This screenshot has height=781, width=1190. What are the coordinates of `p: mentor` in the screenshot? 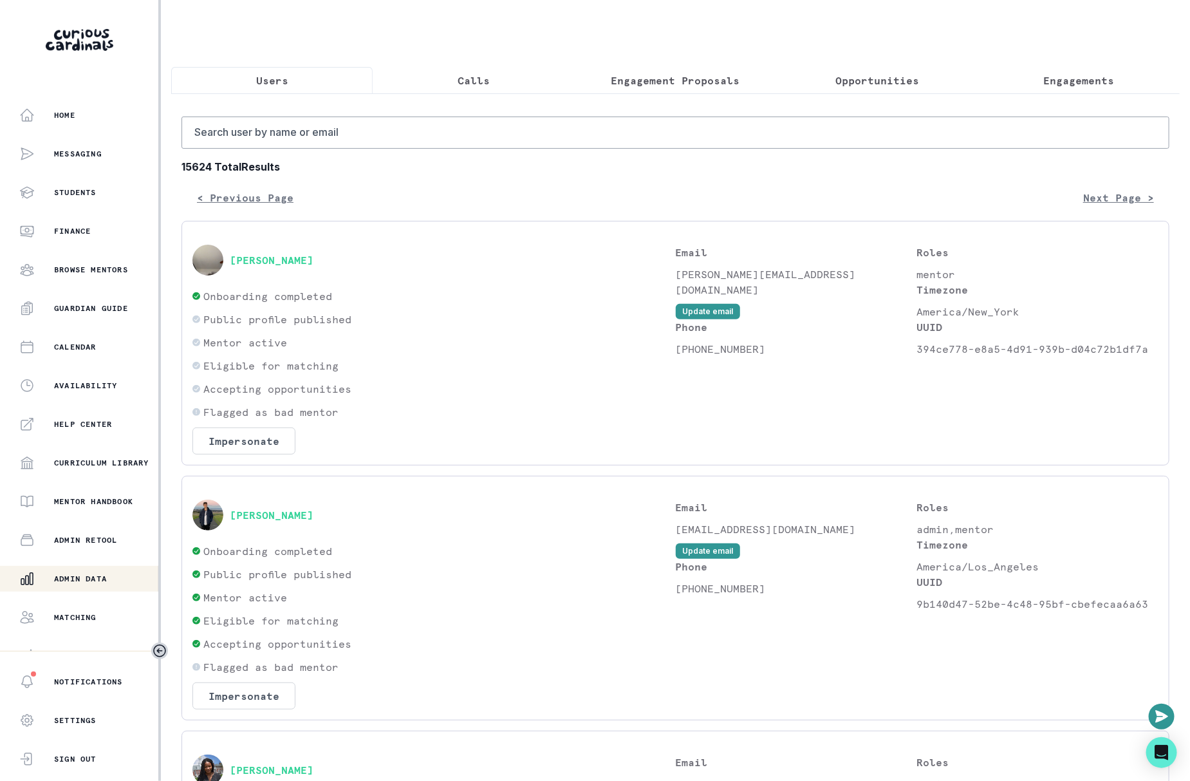 It's located at (1038, 274).